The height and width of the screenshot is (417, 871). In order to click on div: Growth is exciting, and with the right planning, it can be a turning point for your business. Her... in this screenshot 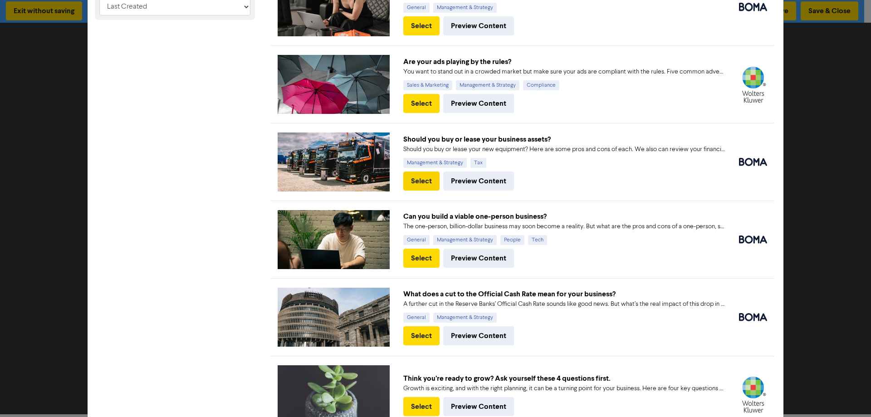, I will do `click(564, 388)`.